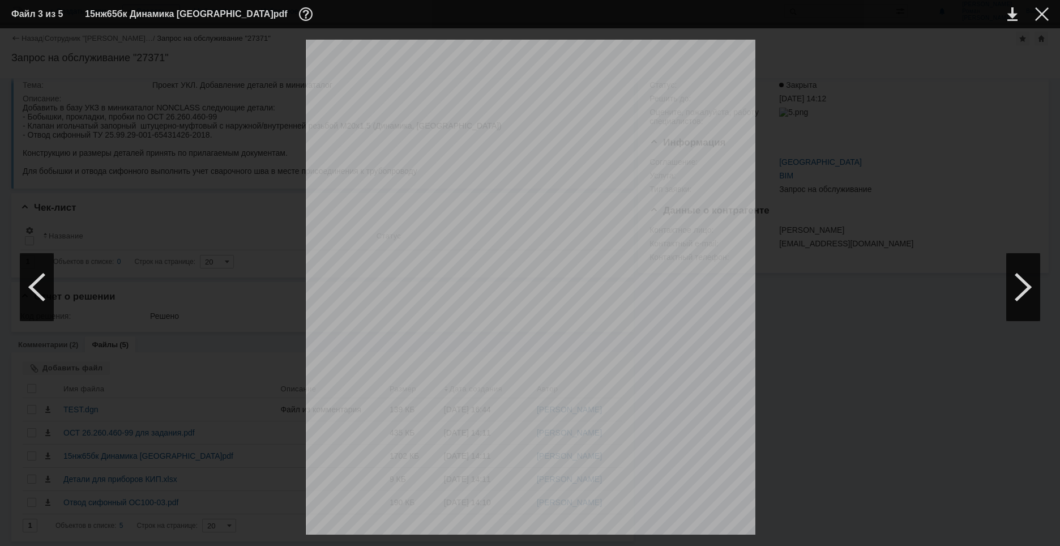  What do you see at coordinates (1024, 287) in the screenshot?
I see `div: Следующий файл` at bounding box center [1024, 287].